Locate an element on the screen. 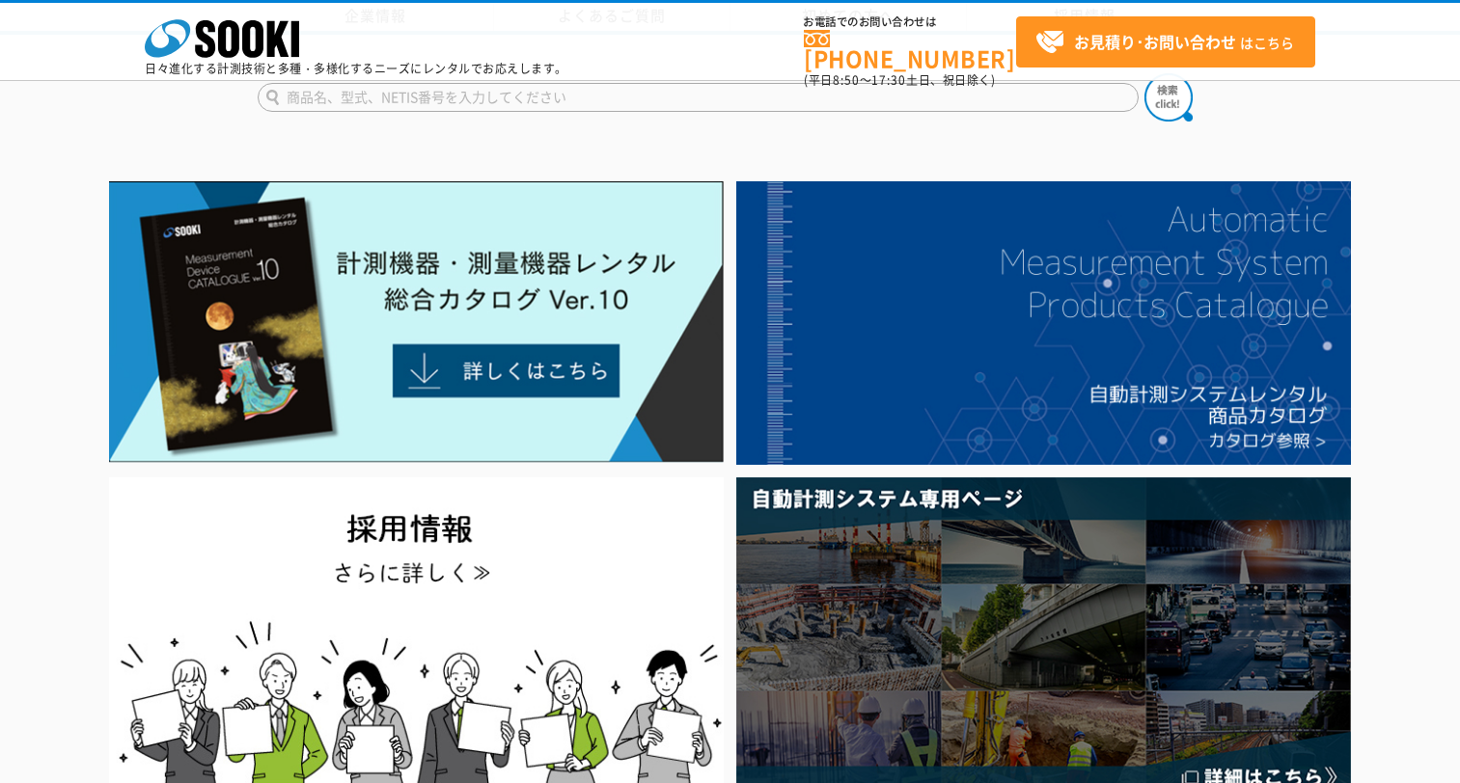 This screenshot has height=783, width=1460. input: 商品名、型式、NETIS番号を入力してください is located at coordinates (698, 97).